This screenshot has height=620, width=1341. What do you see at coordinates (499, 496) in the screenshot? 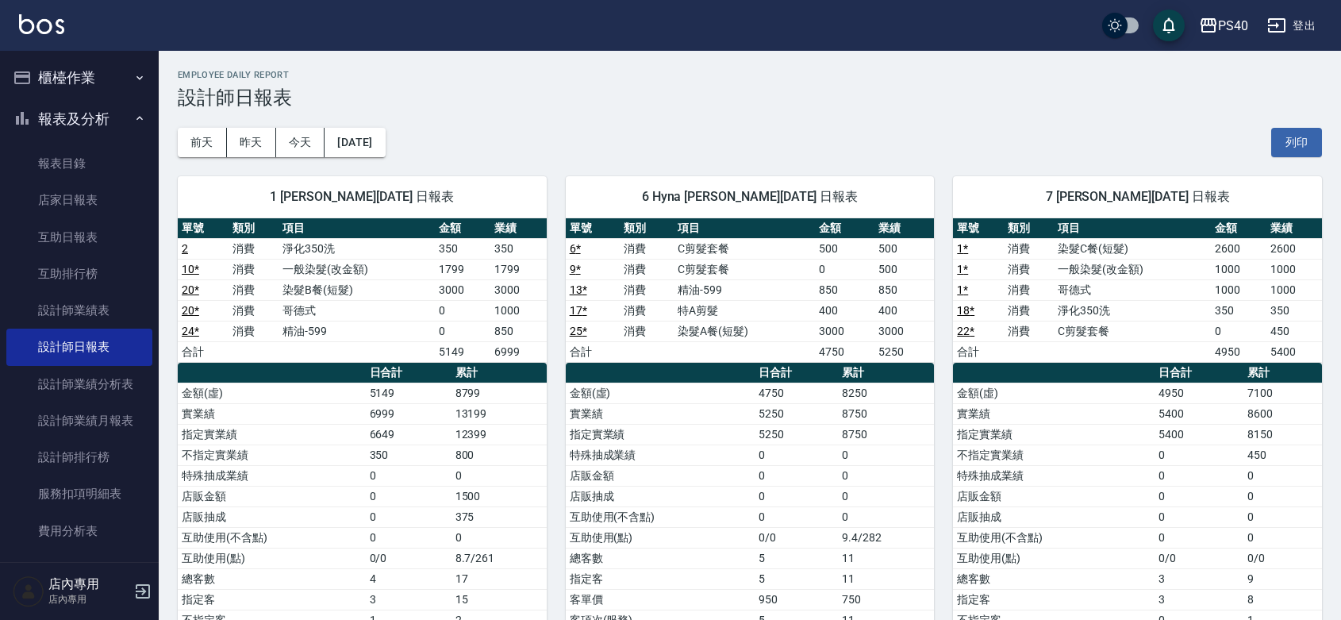
I see `td: 1500` at bounding box center [499, 496].